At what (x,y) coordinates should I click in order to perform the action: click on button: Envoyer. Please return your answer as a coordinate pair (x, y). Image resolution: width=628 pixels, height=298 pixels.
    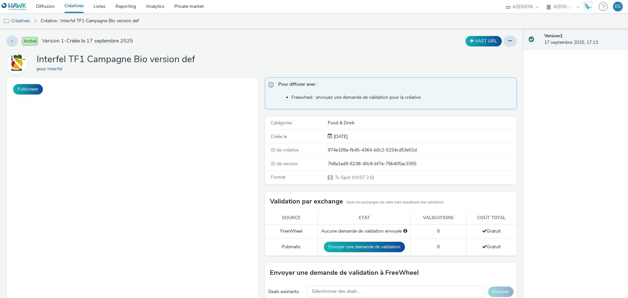
    Looking at the image, I should click on (501, 292).